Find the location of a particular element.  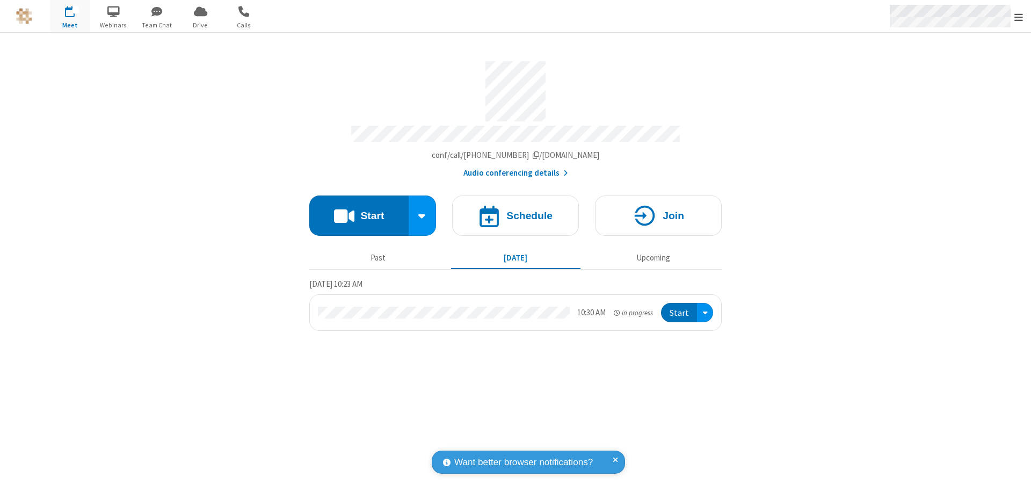

div: 1 is located at coordinates (76, 10).